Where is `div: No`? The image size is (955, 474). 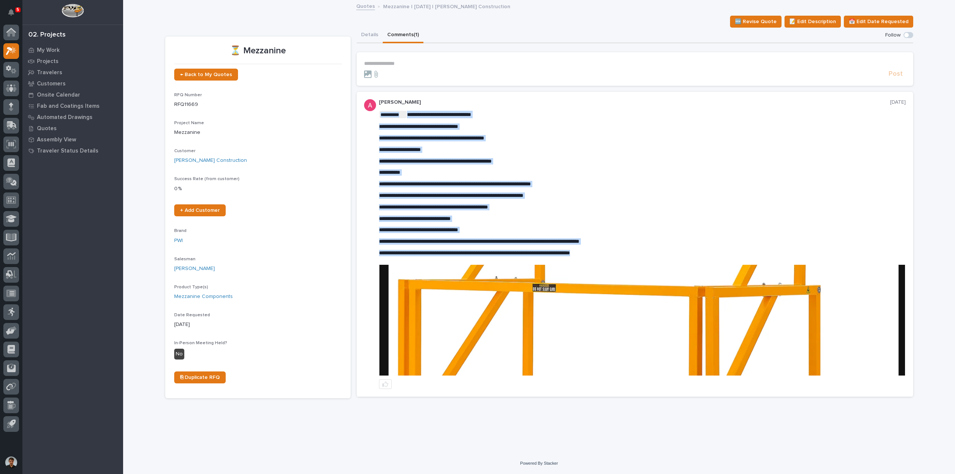
div: No is located at coordinates (179, 354).